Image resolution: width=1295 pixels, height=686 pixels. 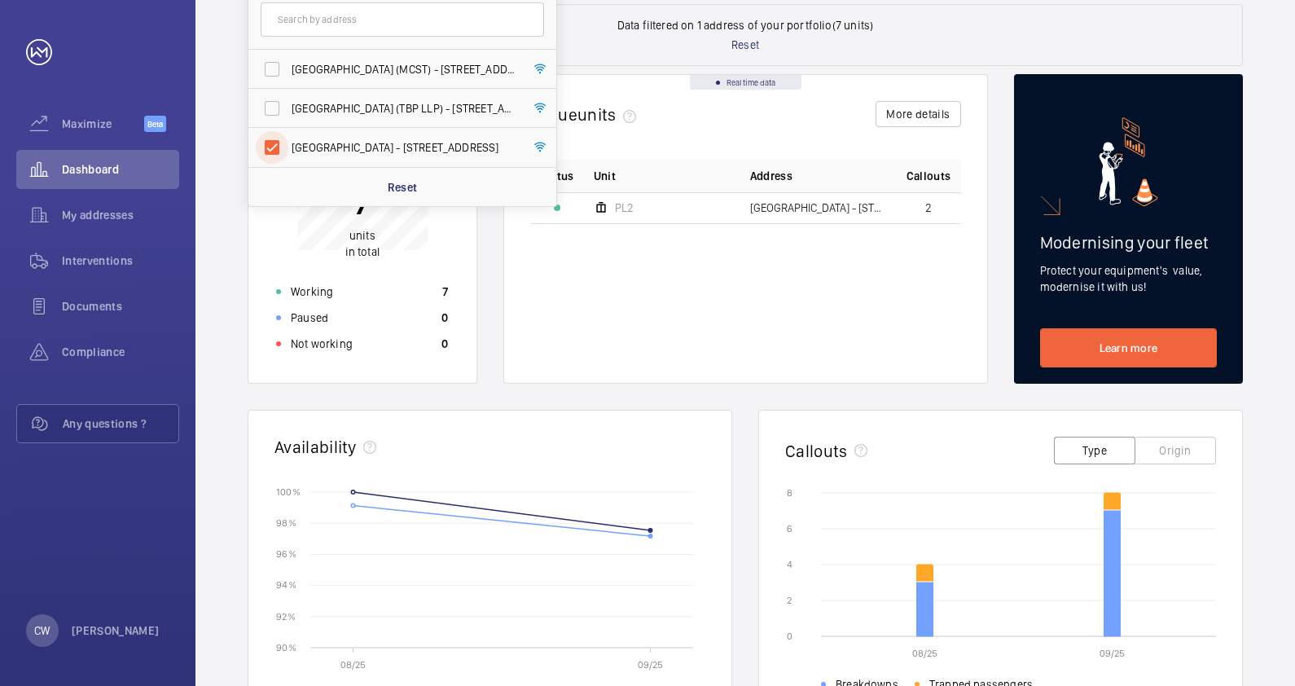 I want to click on h2: Modernising your fleet, so click(x=1128, y=242).